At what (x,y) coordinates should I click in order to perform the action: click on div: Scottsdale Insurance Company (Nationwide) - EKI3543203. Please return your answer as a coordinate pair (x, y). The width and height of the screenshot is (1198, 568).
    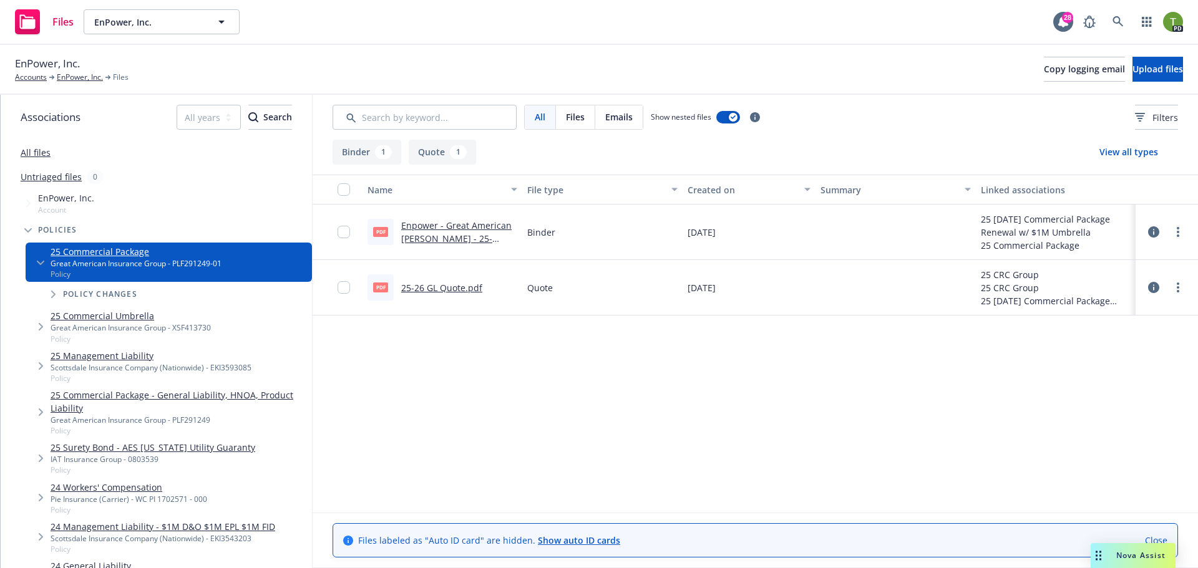
    Looking at the image, I should click on (163, 538).